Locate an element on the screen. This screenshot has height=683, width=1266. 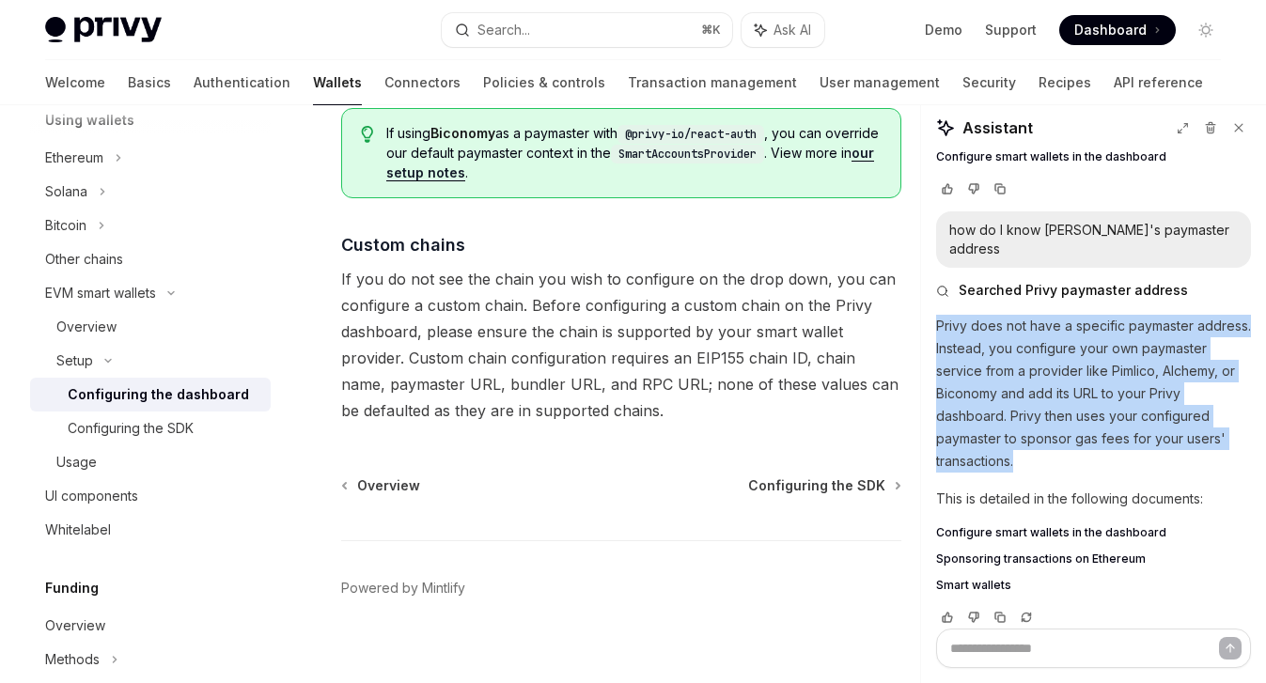
a: Connectors is located at coordinates (422, 83).